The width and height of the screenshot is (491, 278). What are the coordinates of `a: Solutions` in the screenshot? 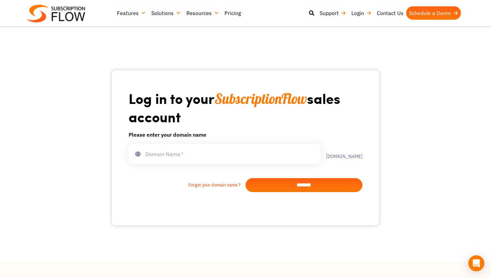 It's located at (166, 13).